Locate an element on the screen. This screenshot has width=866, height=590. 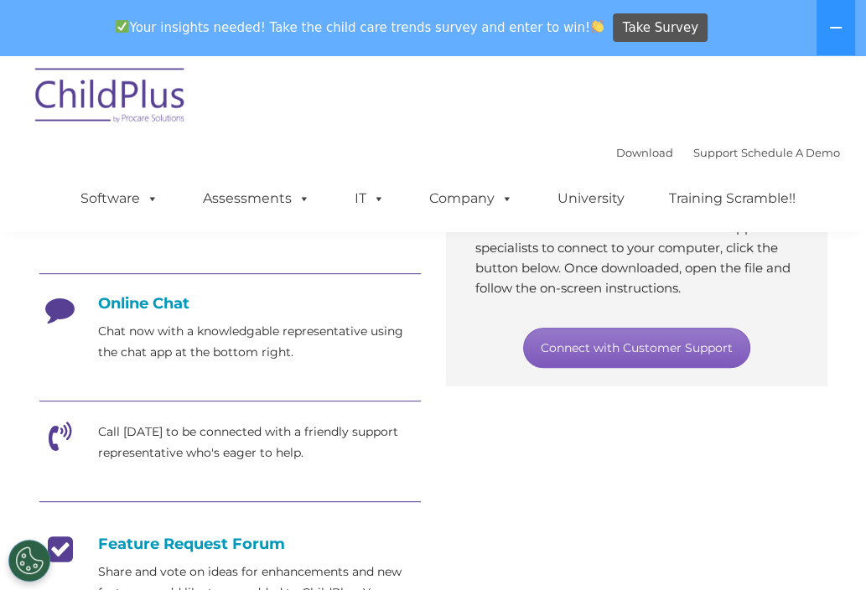
a: Connect with Customer Support is located at coordinates (636, 348).